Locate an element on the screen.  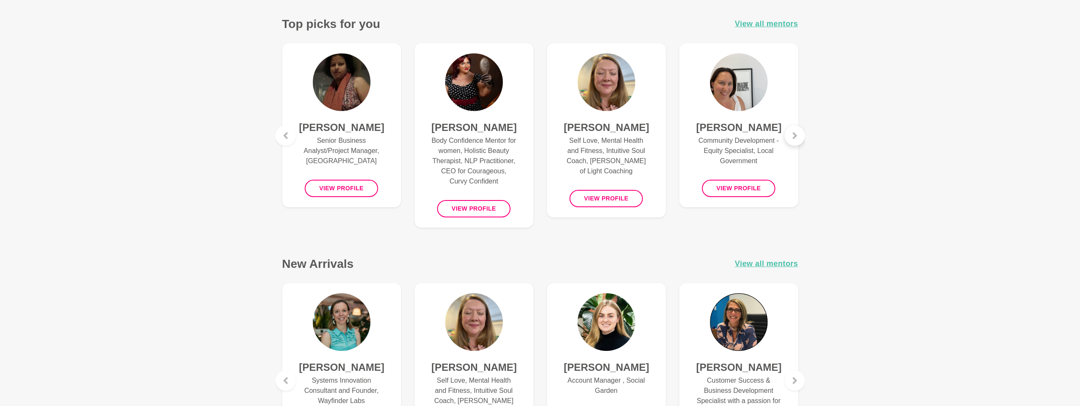
h3: New Arrivals is located at coordinates (318, 264).